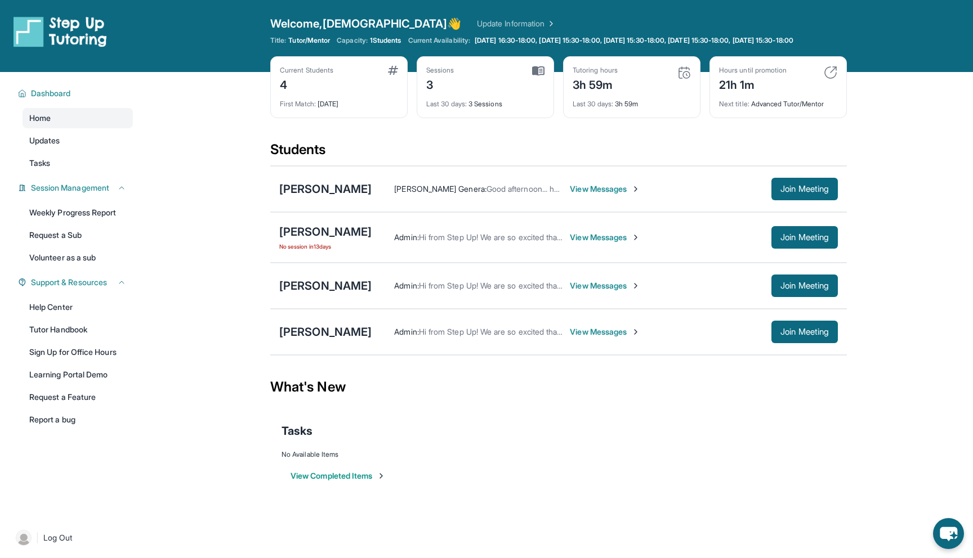  What do you see at coordinates (78, 420) in the screenshot?
I see `a: Report a bug` at bounding box center [78, 420].